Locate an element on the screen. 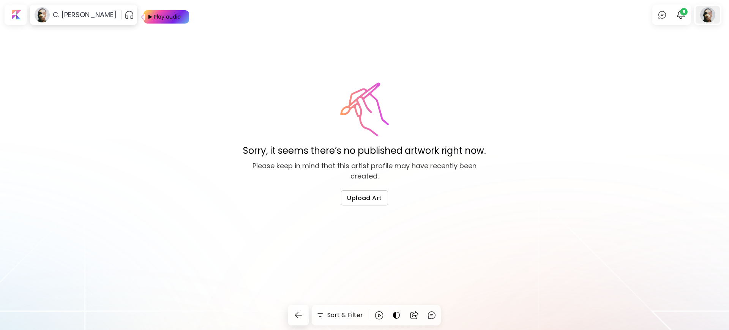  div: Play audio is located at coordinates (167, 17).